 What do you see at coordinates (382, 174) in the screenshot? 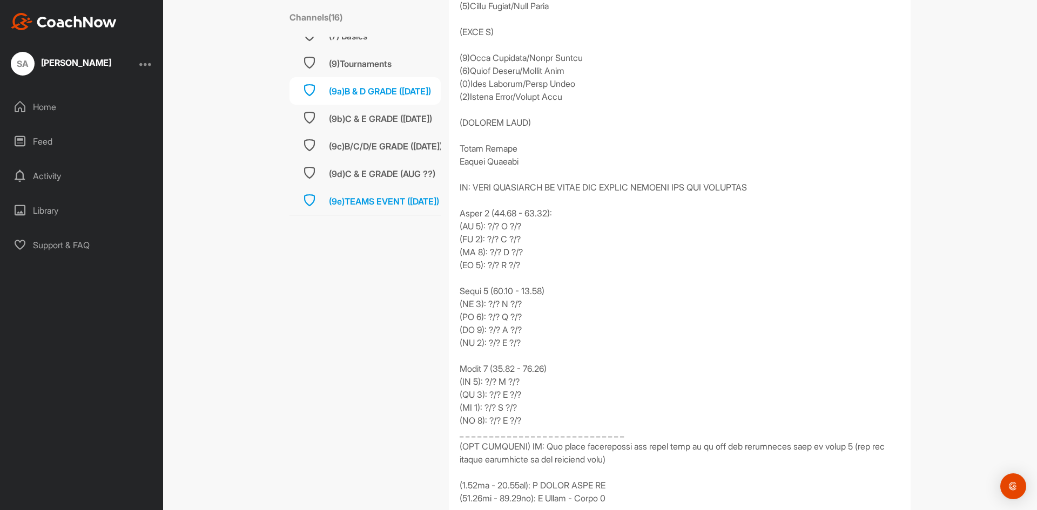
I see `div: (9d)C & E GRADE (AUG ??)` at bounding box center [382, 174].